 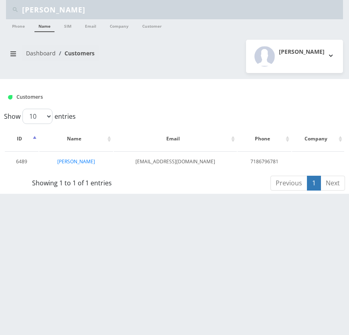 What do you see at coordinates (76, 139) in the screenshot?
I see `th: Name: activate to sort column ascending` at bounding box center [76, 139].